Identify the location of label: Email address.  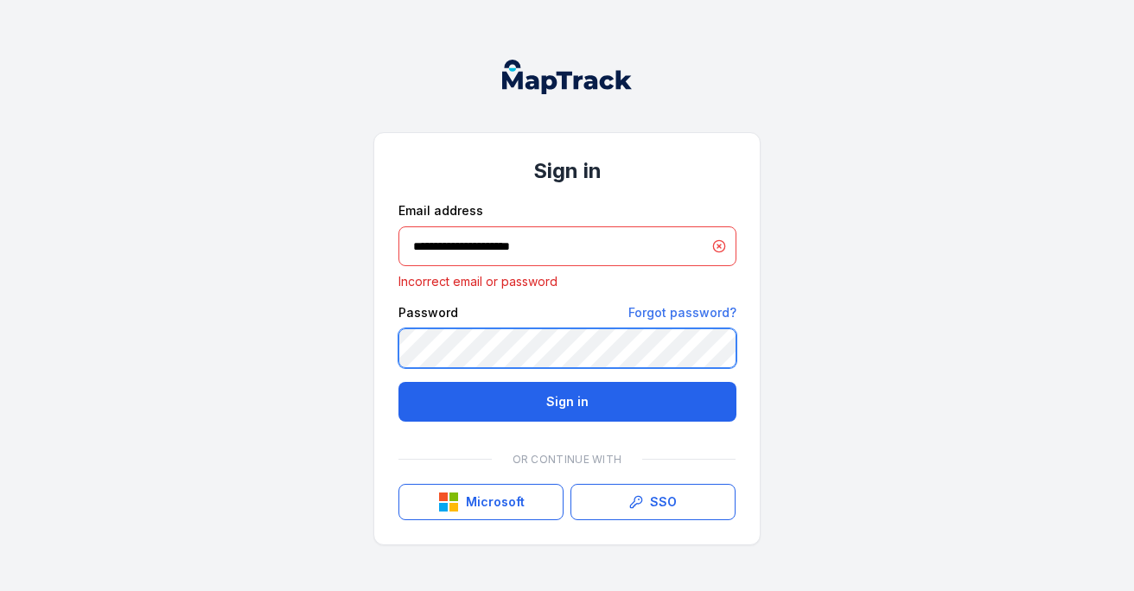
(441, 211).